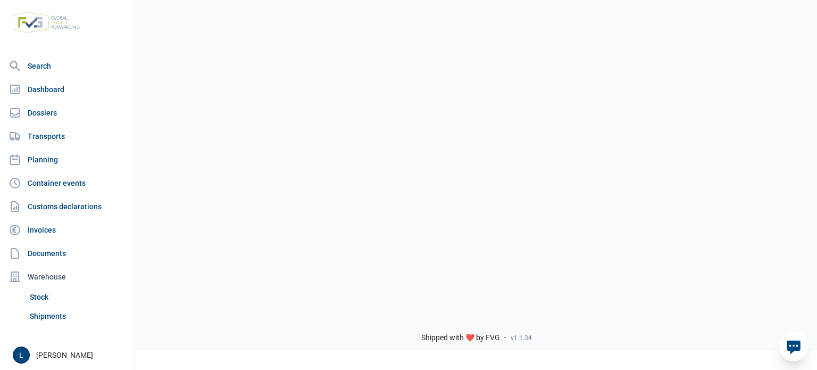 The image size is (817, 370). What do you see at coordinates (68, 89) in the screenshot?
I see `a: Dashboard` at bounding box center [68, 89].